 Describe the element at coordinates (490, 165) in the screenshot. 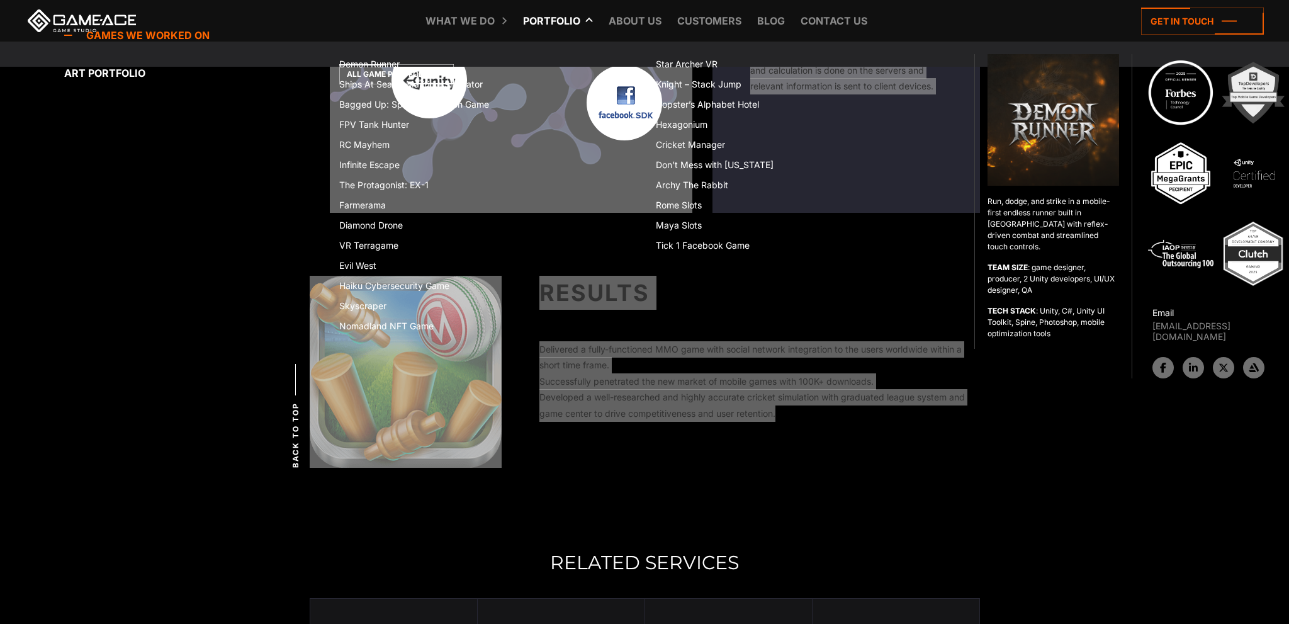

I see `a: Infinite Escape` at that location.